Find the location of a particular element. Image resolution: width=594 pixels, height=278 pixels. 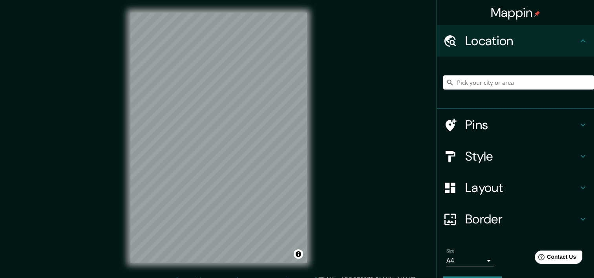

div: Location is located at coordinates (515, 41).